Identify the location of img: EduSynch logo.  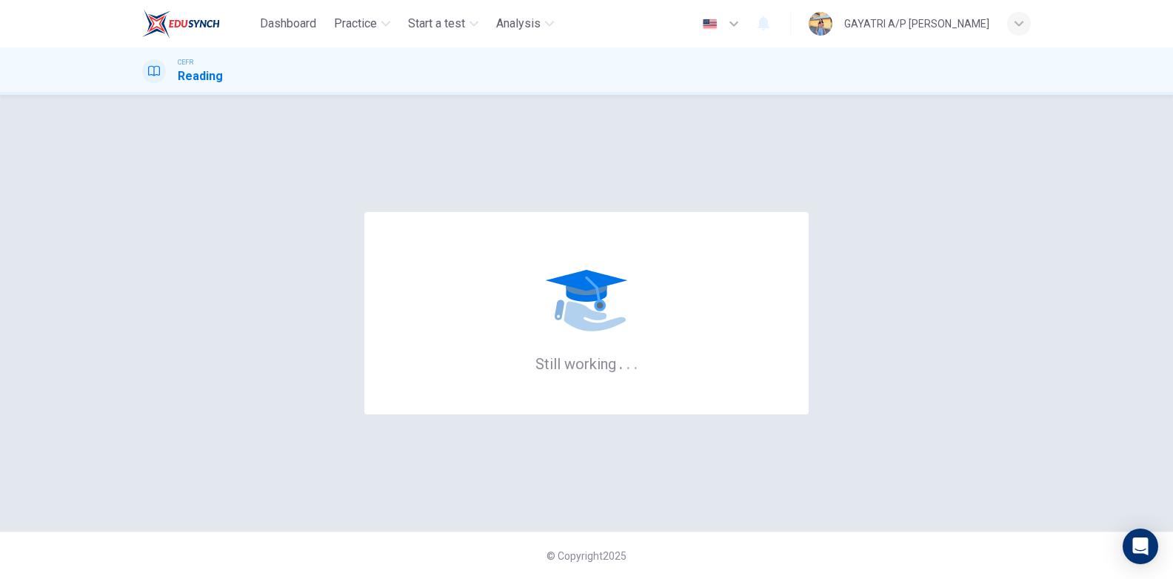
(181, 24).